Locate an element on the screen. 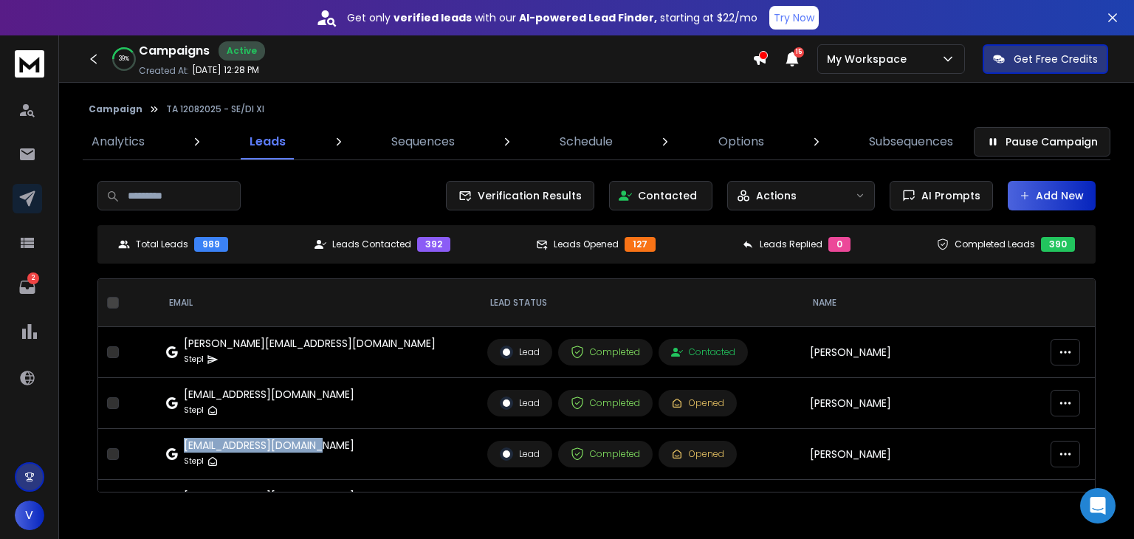 Image resolution: width=1134 pixels, height=539 pixels. p: Analytics is located at coordinates (118, 142).